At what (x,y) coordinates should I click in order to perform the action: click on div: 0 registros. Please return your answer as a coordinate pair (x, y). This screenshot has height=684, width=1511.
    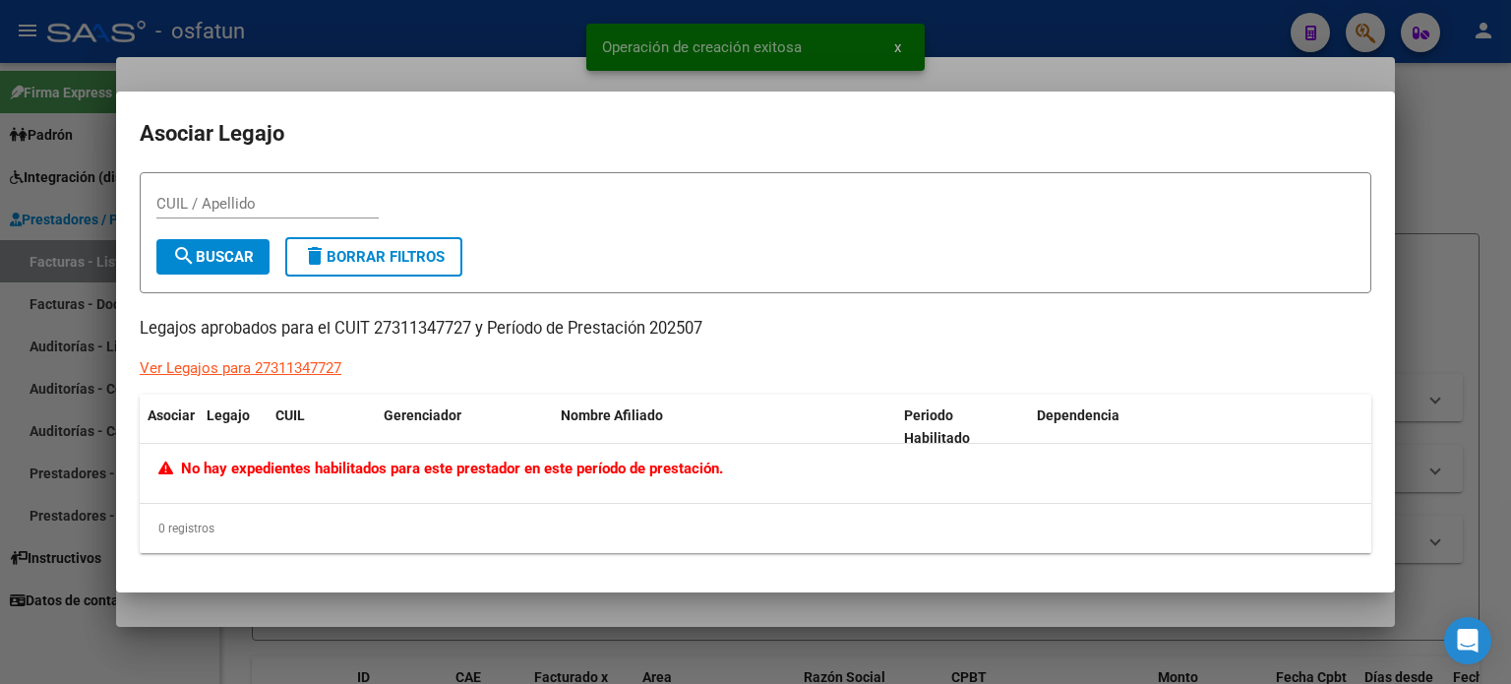
    Looking at the image, I should click on (756, 528).